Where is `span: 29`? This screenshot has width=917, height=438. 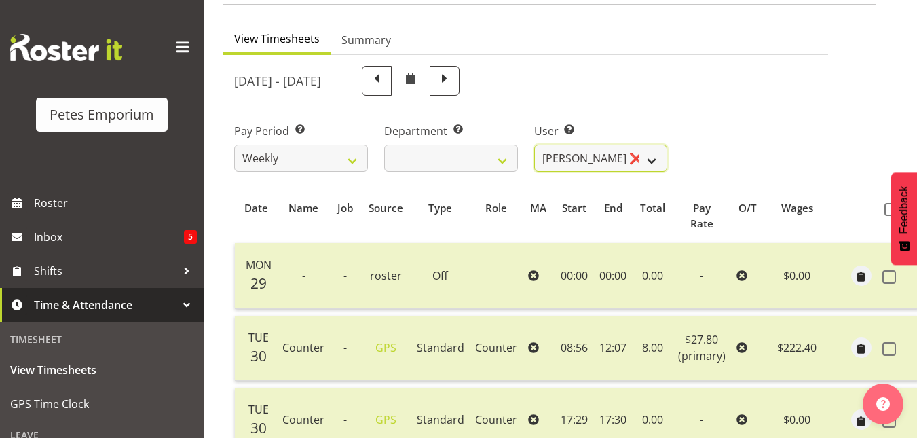 span: 29 is located at coordinates (259, 283).